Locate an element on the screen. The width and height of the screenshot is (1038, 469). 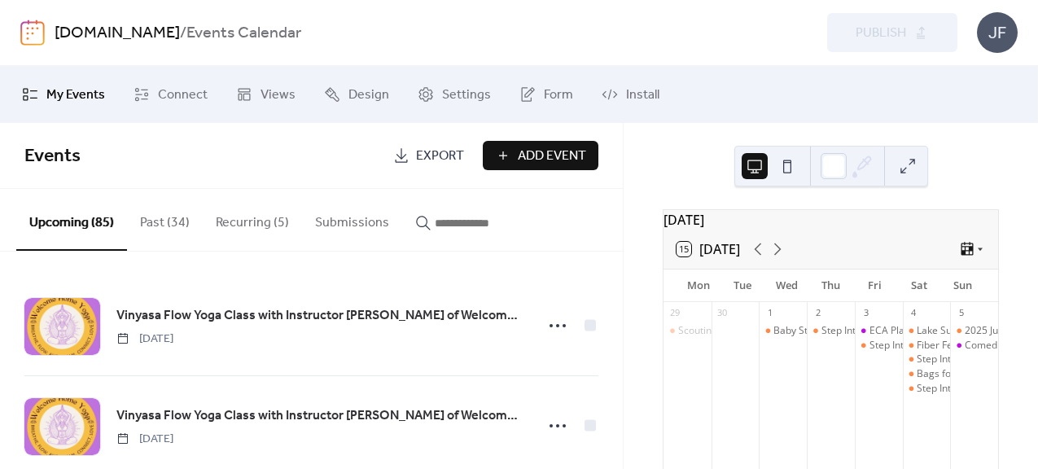
div: JF is located at coordinates (997, 33).